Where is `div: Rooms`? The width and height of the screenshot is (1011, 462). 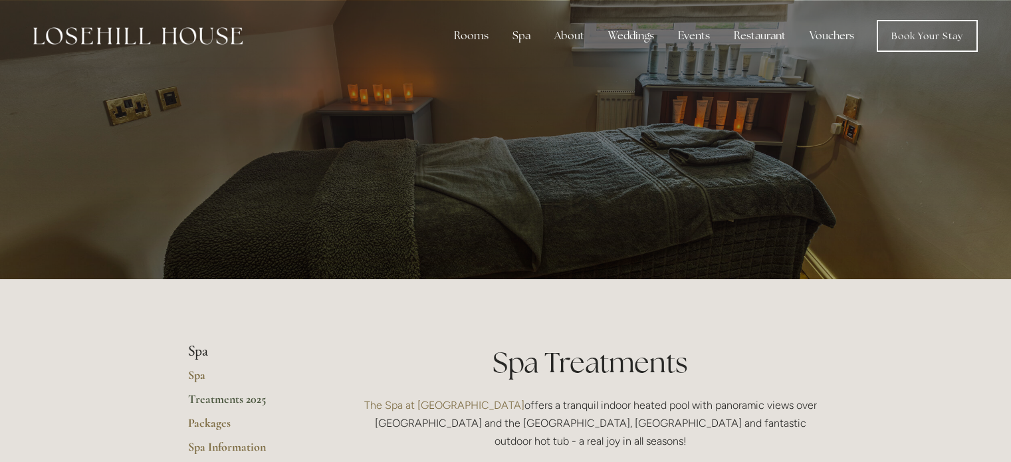 div: Rooms is located at coordinates (471, 36).